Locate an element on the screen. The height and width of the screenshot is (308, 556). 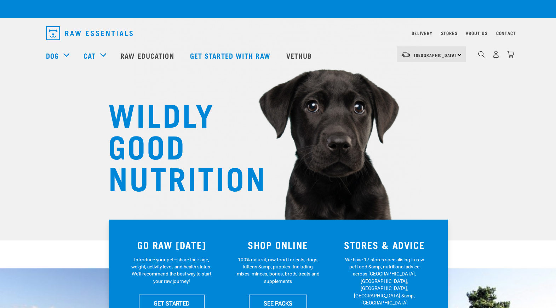
nav: dropdown navigation is located at coordinates (278, 33).